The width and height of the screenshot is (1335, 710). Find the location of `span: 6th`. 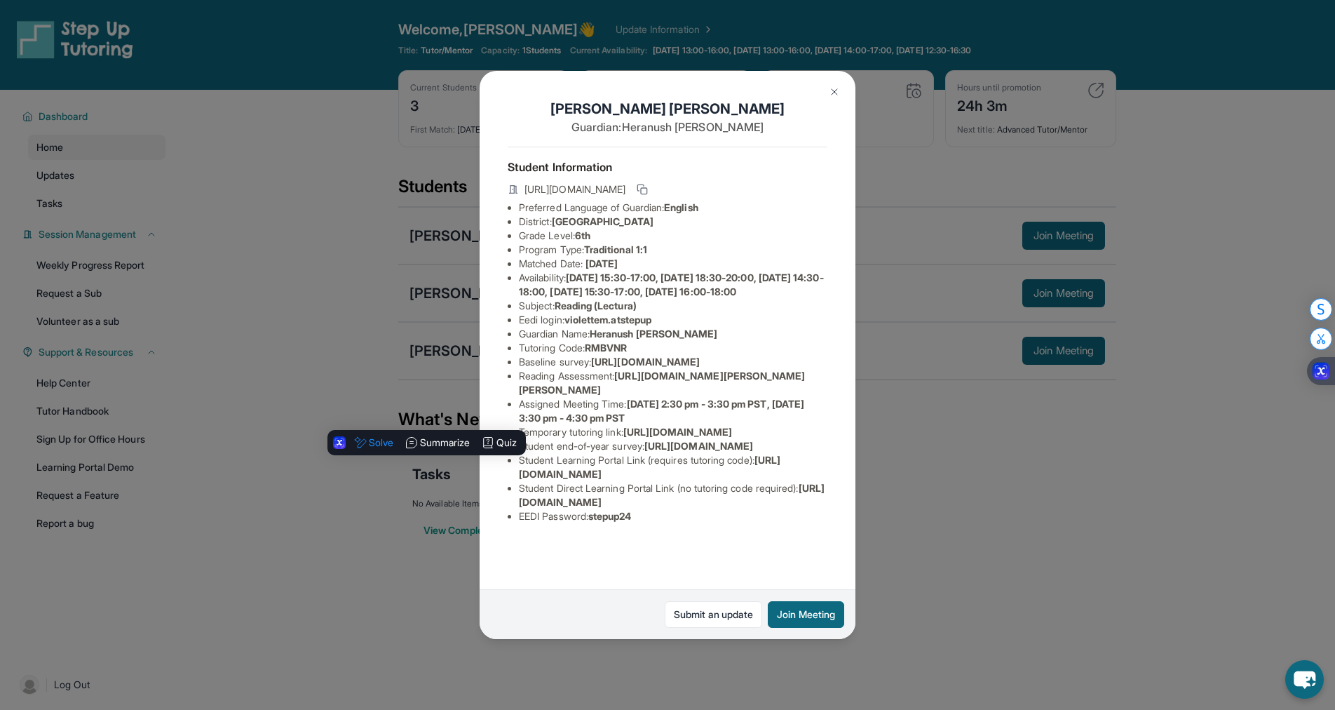

span: 6th is located at coordinates (583, 235).